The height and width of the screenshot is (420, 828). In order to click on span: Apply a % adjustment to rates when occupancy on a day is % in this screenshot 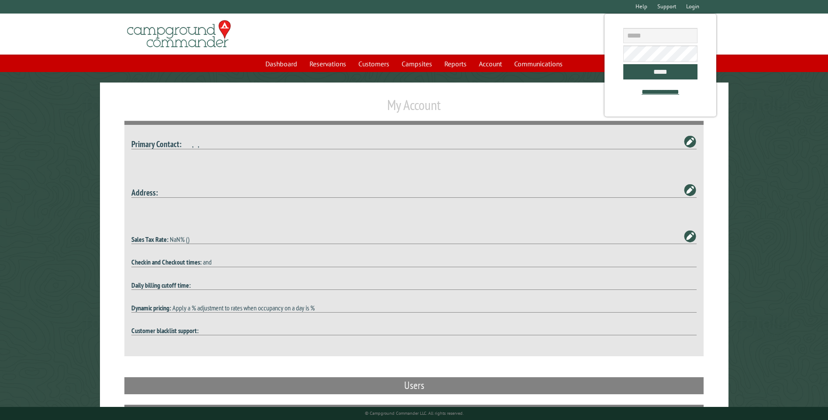, I will do `click(244, 308)`.